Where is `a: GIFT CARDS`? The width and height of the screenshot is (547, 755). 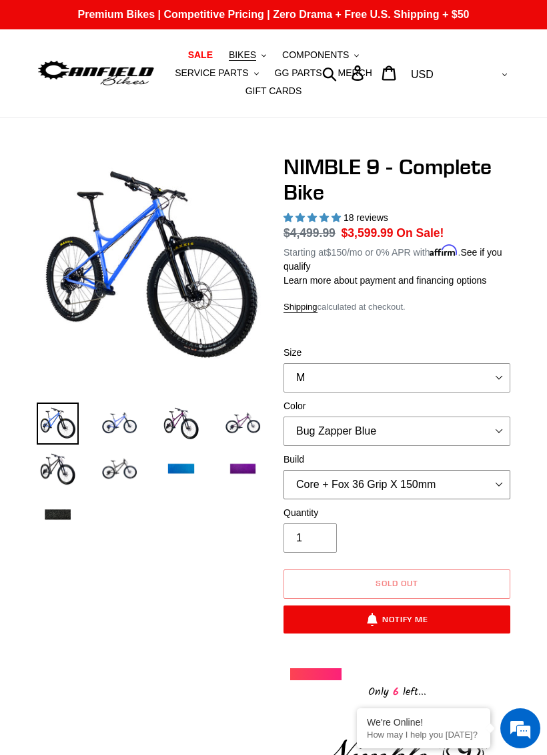 a: GIFT CARDS is located at coordinates (274, 91).